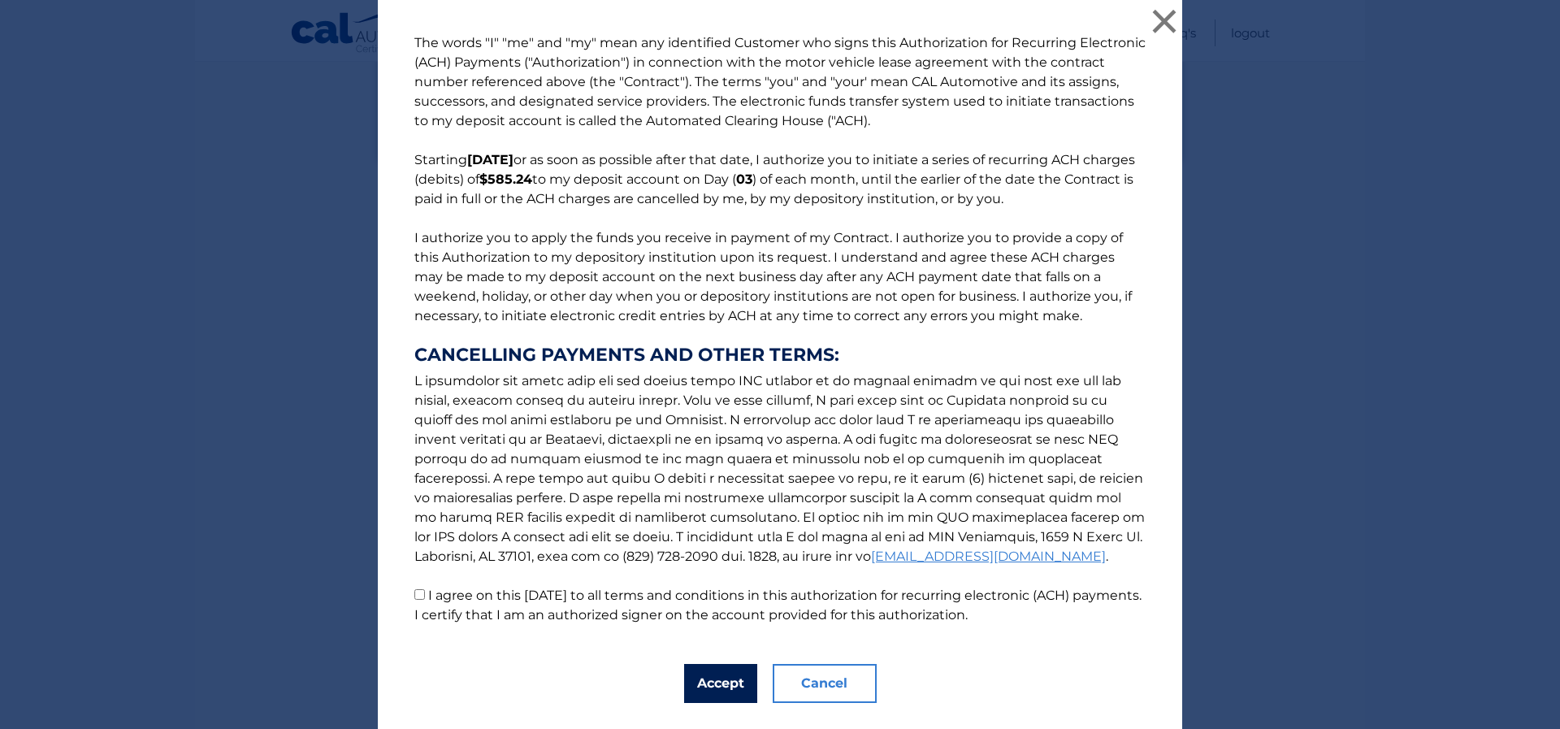 The width and height of the screenshot is (1560, 729). What do you see at coordinates (780, 329) in the screenshot?
I see `p: The words "I" "me" and "my" mean any identified Customer who signs this Authorization for Recurri...` at bounding box center [780, 329].